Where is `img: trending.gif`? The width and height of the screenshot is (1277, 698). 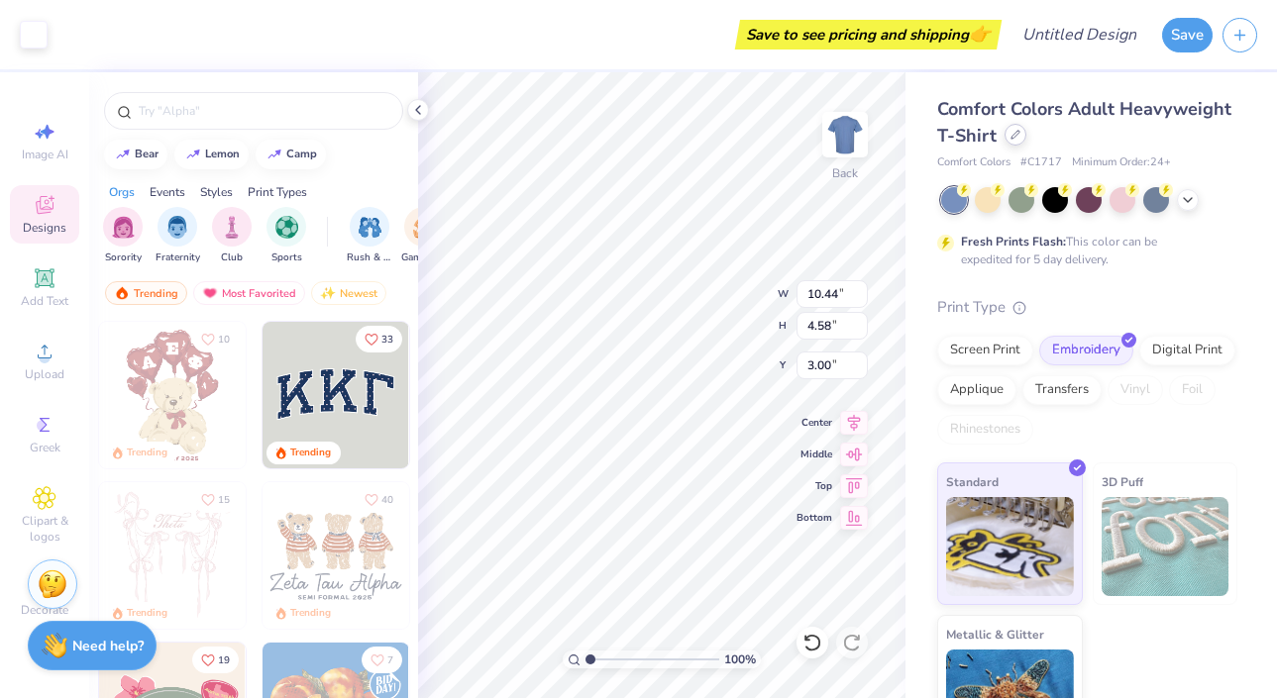 img: trending.gif is located at coordinates (122, 293).